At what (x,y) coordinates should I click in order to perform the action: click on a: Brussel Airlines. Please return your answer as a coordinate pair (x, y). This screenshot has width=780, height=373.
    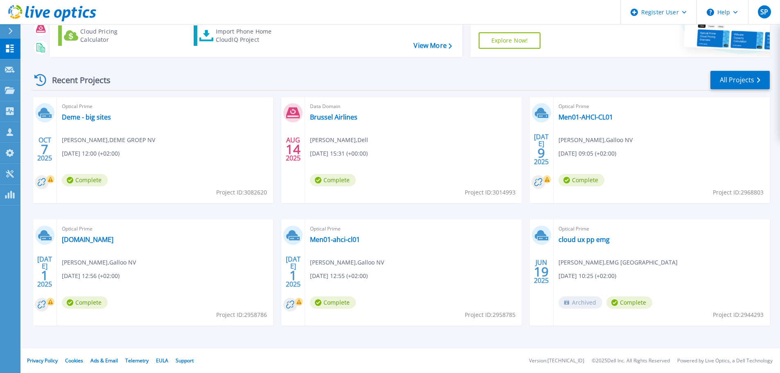
    Looking at the image, I should click on (334, 117).